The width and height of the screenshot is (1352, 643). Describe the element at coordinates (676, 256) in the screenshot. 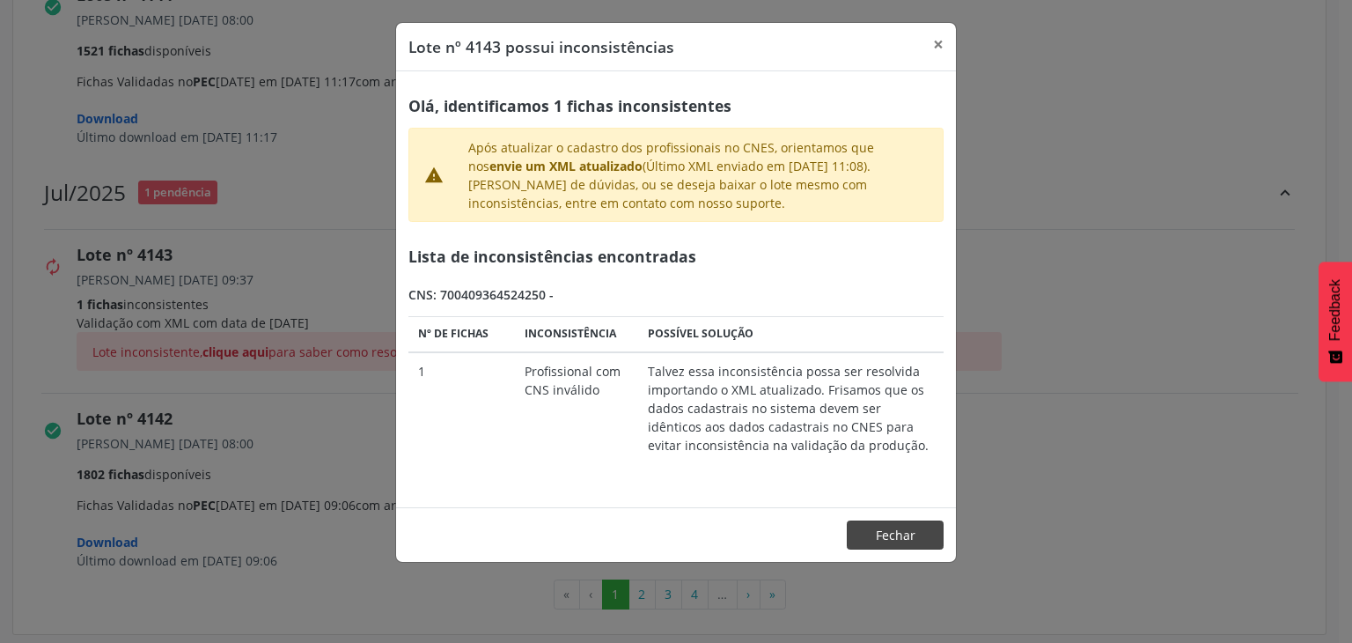

I see `div: Lista de inconsistências encontradas` at that location.